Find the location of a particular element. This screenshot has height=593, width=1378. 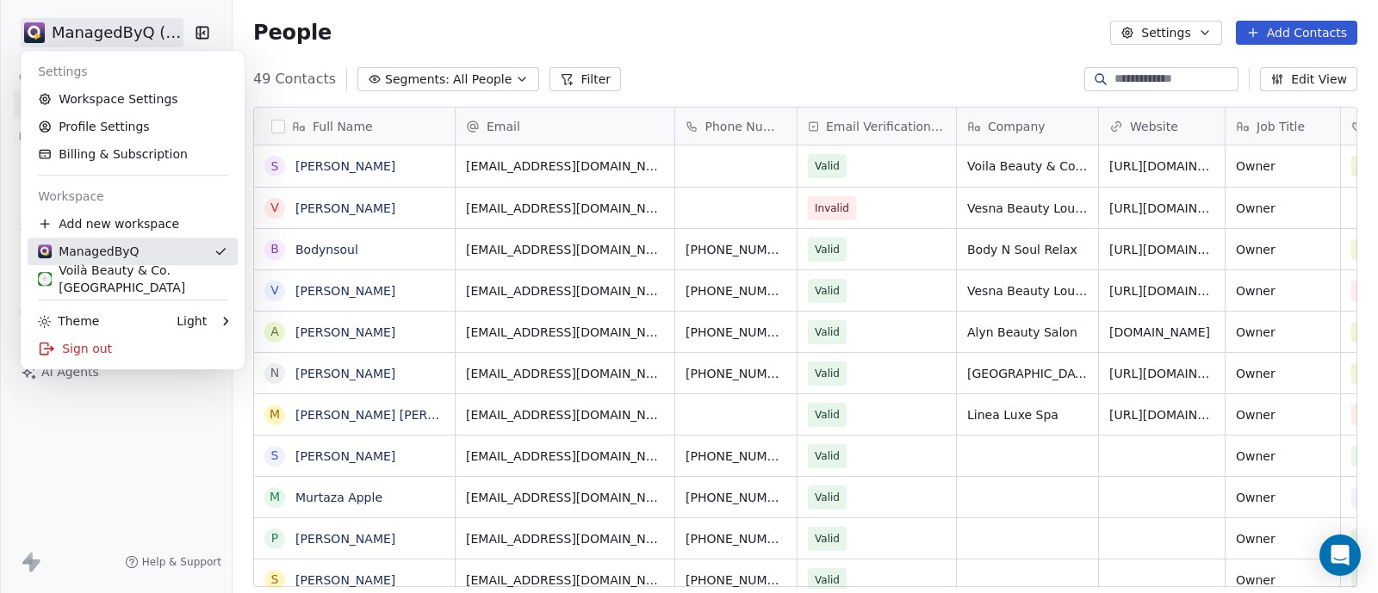

div: Theme is located at coordinates (68, 321).